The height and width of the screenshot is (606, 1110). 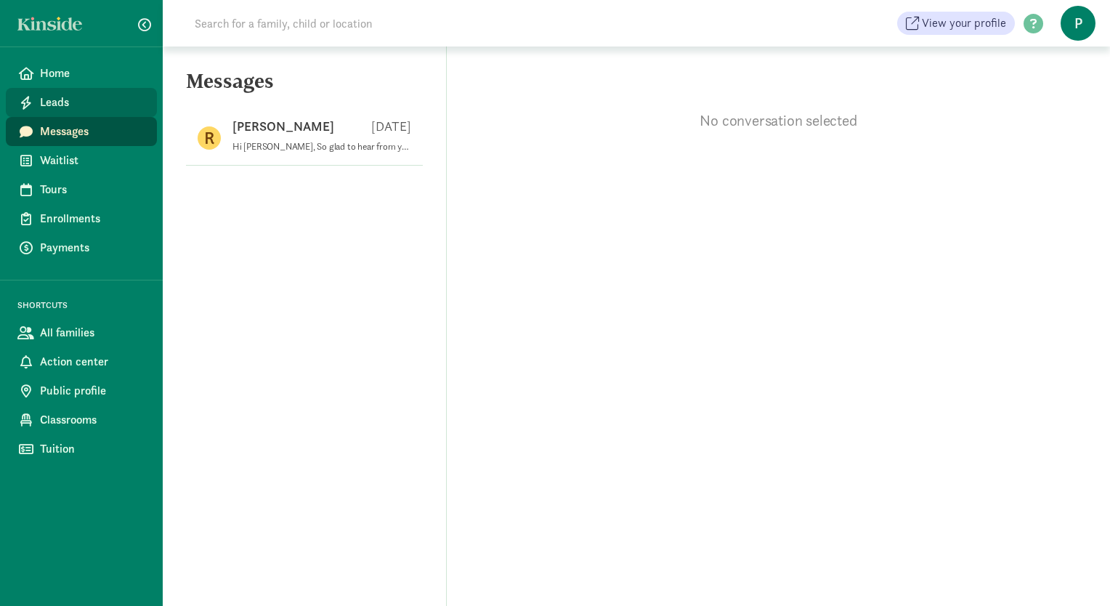 What do you see at coordinates (92, 190) in the screenshot?
I see `span: Tours` at bounding box center [92, 190].